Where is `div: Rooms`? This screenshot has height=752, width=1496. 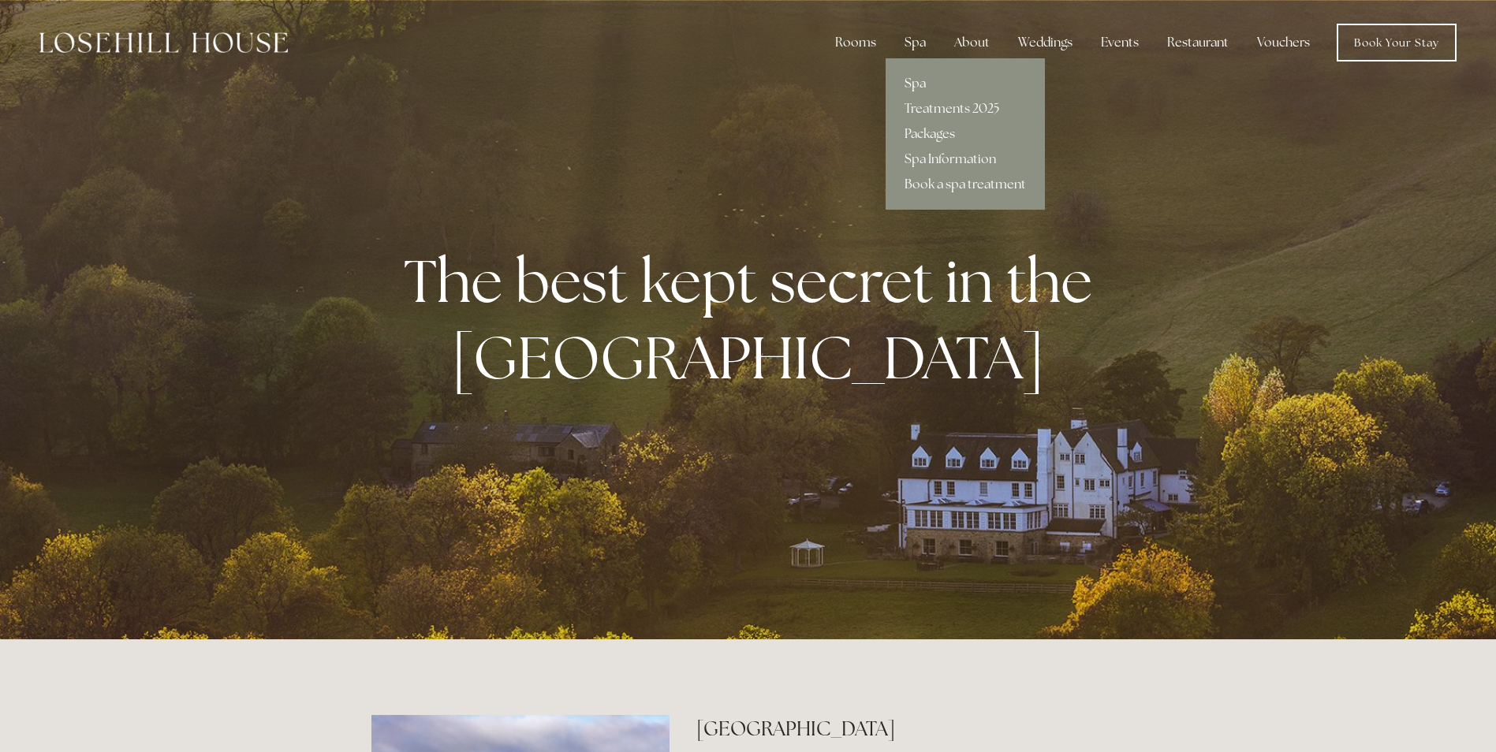
div: Rooms is located at coordinates (856, 43).